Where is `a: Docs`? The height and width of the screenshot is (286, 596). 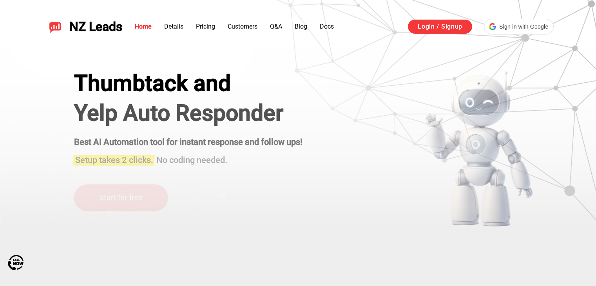
a: Docs is located at coordinates (327, 26).